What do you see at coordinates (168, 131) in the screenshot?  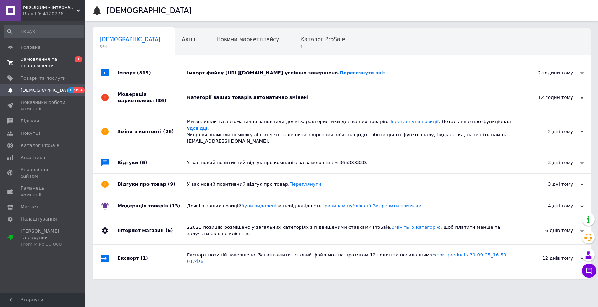 I see `span: (26)` at bounding box center [168, 131].